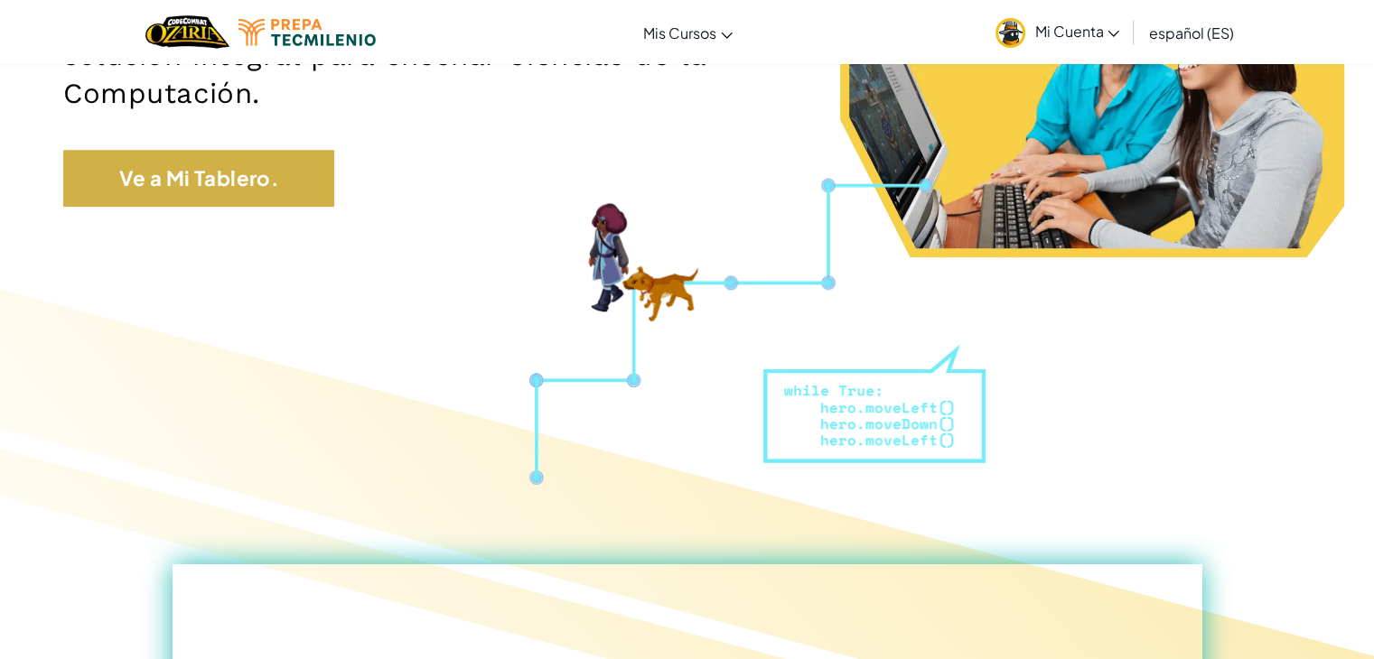 The height and width of the screenshot is (659, 1374). I want to click on a: Ve a Mi Tablero., so click(199, 178).